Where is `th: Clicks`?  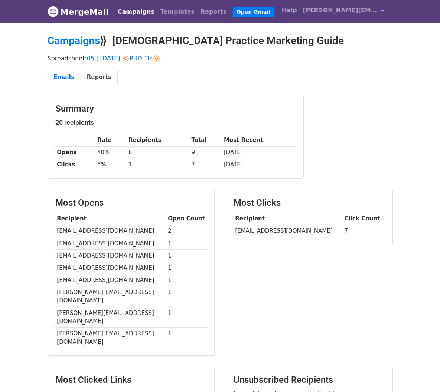
th: Clicks is located at coordinates (75, 165).